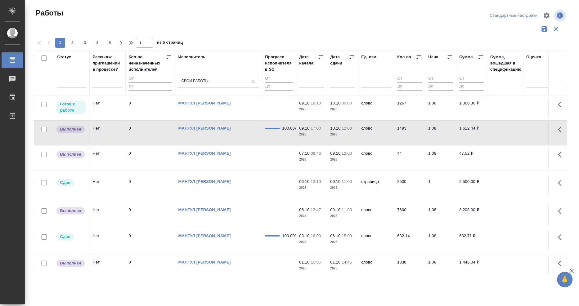 The width and height of the screenshot is (579, 306). I want to click on span: 4, so click(97, 43).